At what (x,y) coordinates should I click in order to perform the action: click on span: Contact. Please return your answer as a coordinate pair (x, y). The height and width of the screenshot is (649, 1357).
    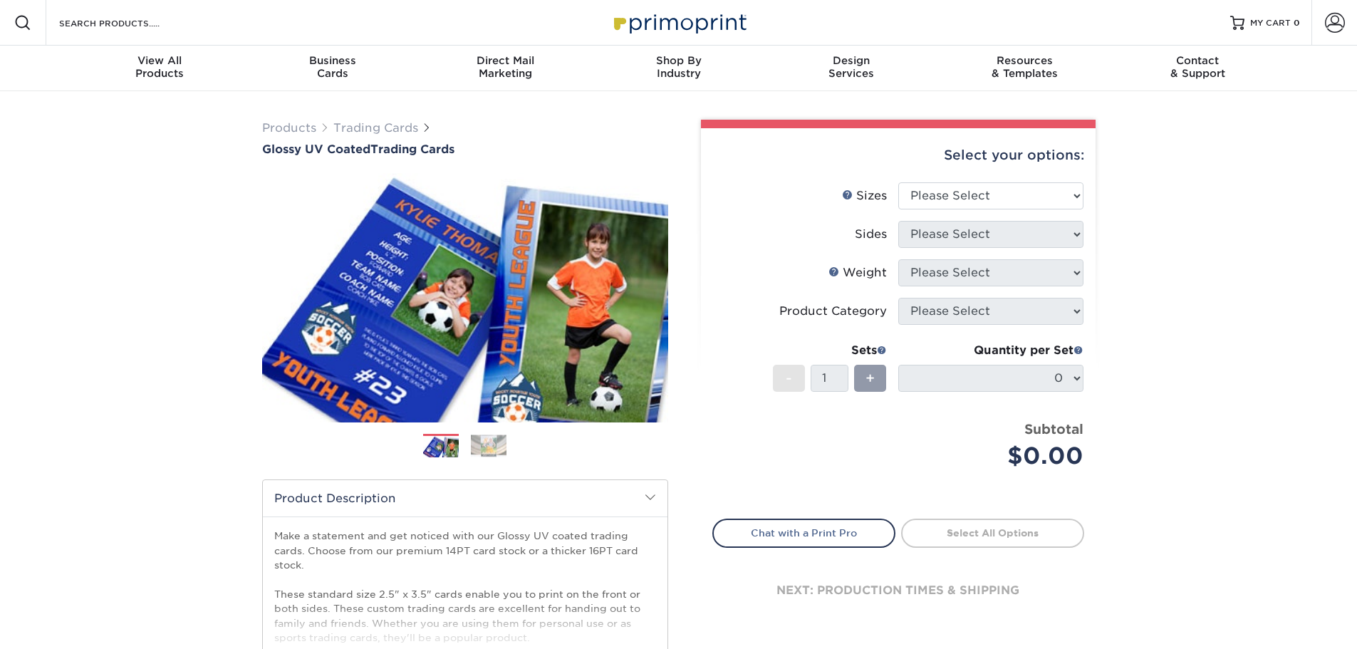
    Looking at the image, I should click on (1198, 61).